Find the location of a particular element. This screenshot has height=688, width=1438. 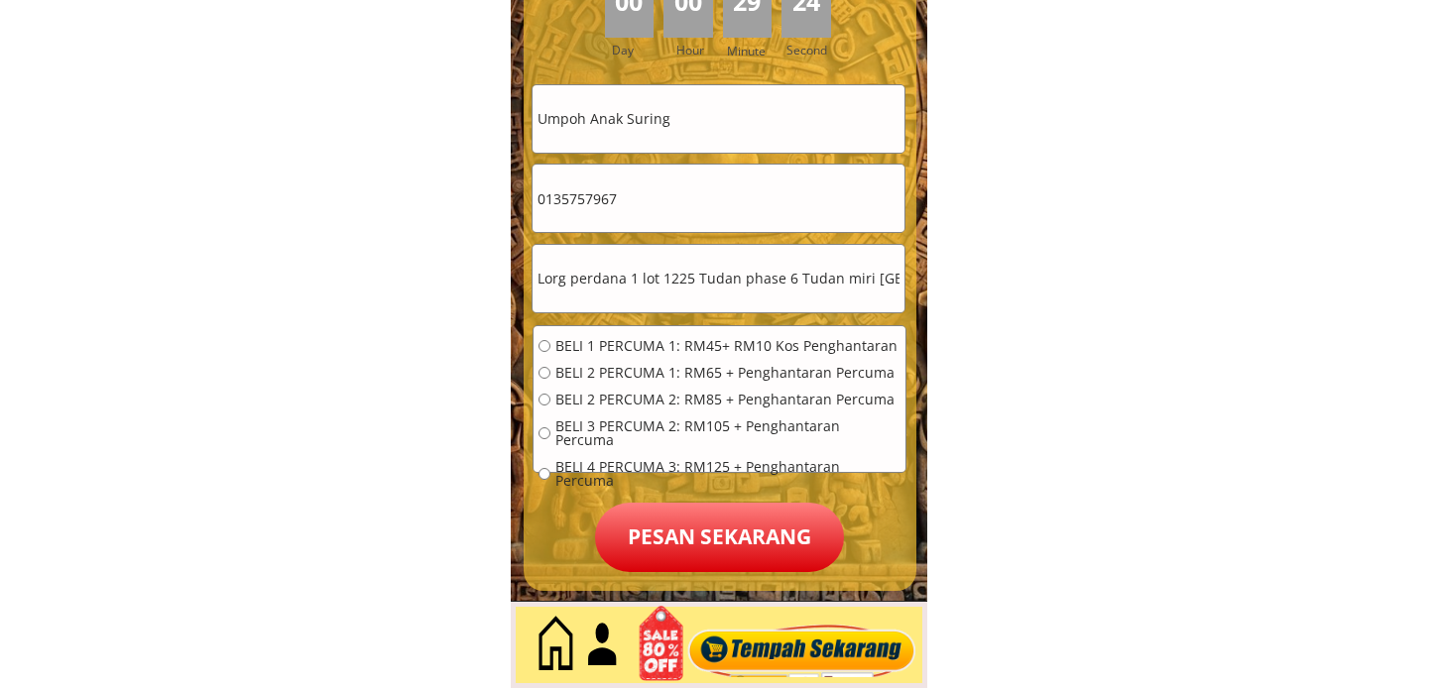

h3: Second is located at coordinates (810, 50).